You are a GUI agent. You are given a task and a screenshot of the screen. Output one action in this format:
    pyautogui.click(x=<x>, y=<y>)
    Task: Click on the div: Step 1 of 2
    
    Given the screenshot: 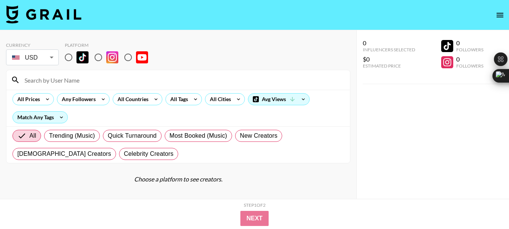 What is the action you would take?
    pyautogui.click(x=255, y=204)
    